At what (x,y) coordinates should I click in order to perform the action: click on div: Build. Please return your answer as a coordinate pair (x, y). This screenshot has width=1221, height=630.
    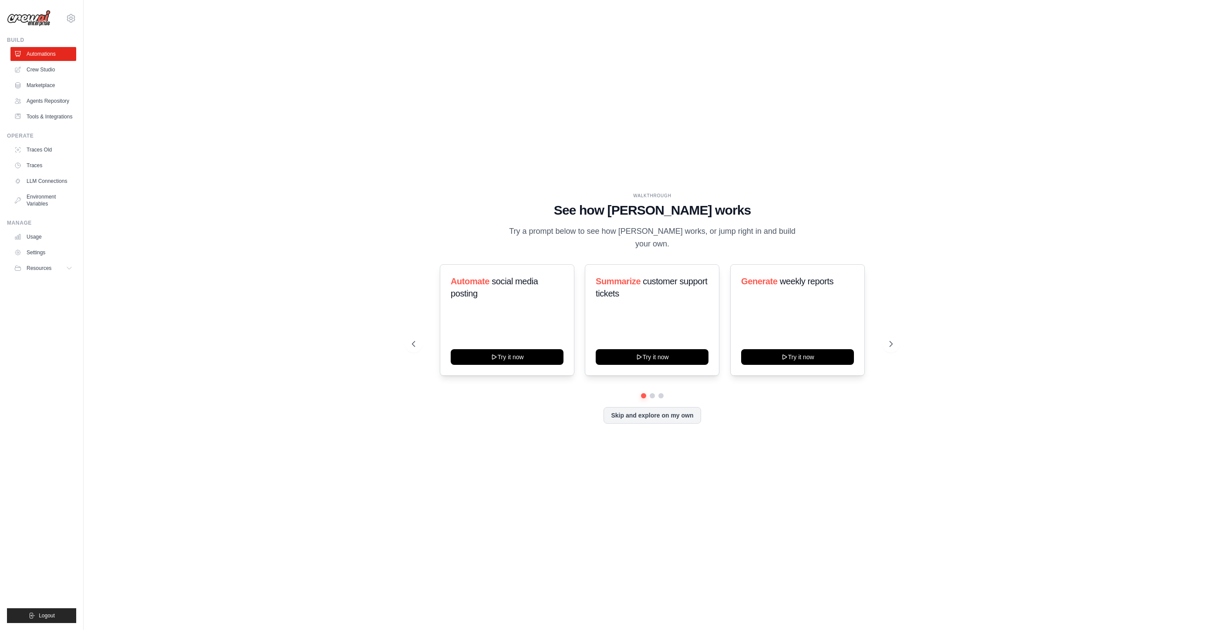
    Looking at the image, I should click on (41, 40).